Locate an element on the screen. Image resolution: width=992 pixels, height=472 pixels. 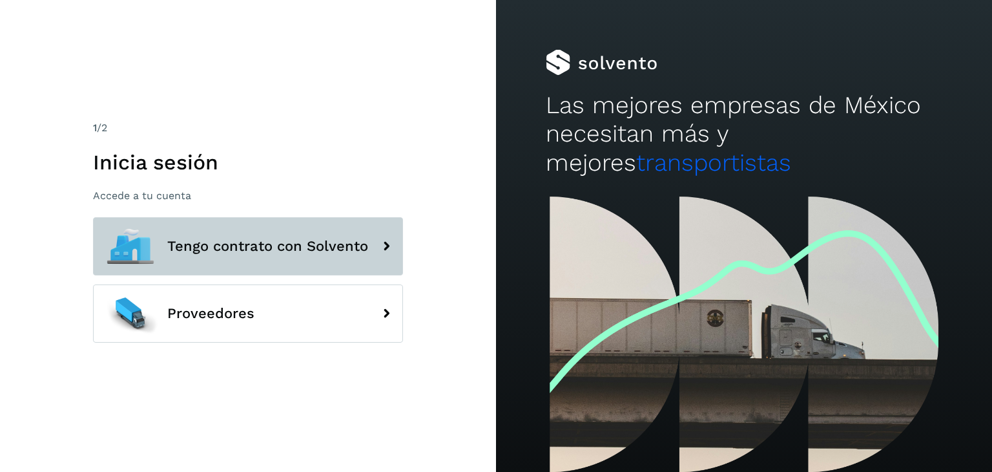
span: Proveedores is located at coordinates (211, 313).